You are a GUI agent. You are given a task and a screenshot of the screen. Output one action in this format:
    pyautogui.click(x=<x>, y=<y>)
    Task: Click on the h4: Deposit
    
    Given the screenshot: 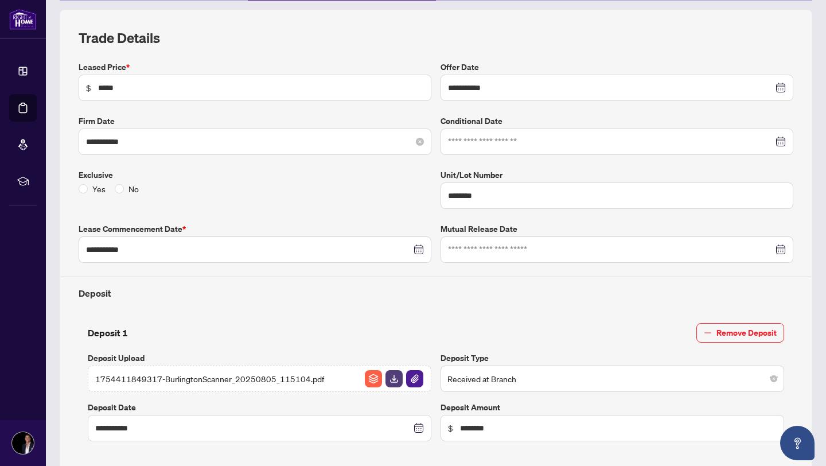 What is the action you would take?
    pyautogui.click(x=436, y=293)
    